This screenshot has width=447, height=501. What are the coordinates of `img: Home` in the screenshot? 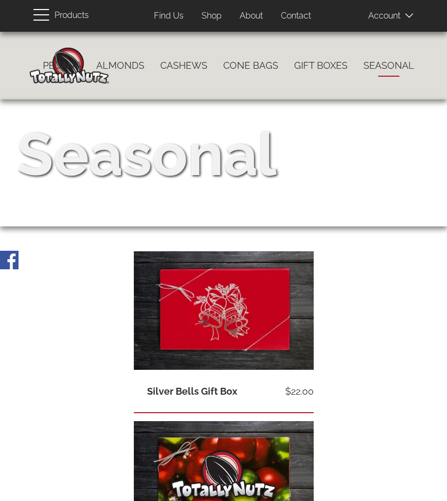 It's located at (69, 66).